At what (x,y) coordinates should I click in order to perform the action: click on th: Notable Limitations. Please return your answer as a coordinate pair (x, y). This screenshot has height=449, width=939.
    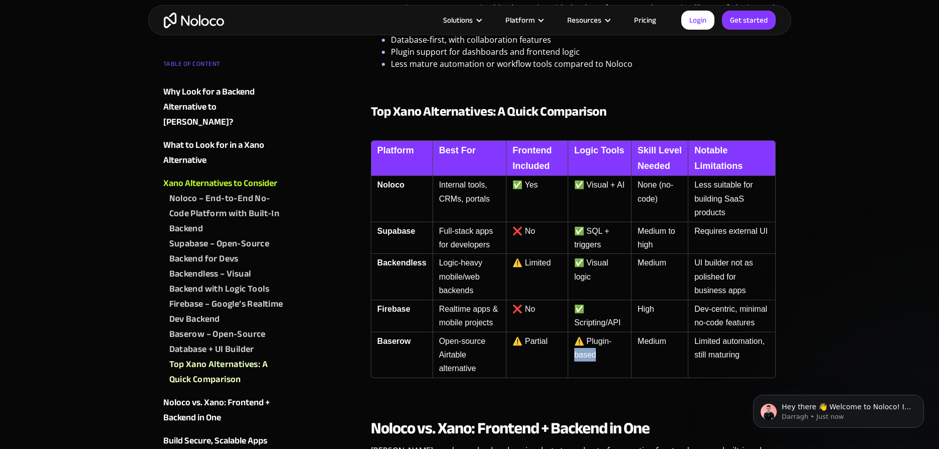
    Looking at the image, I should click on (731, 158).